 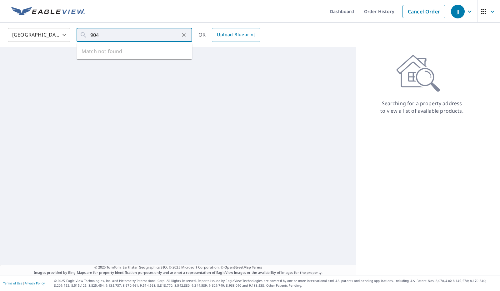 What do you see at coordinates (424, 12) in the screenshot?
I see `a: Cancel Order` at bounding box center [424, 12].